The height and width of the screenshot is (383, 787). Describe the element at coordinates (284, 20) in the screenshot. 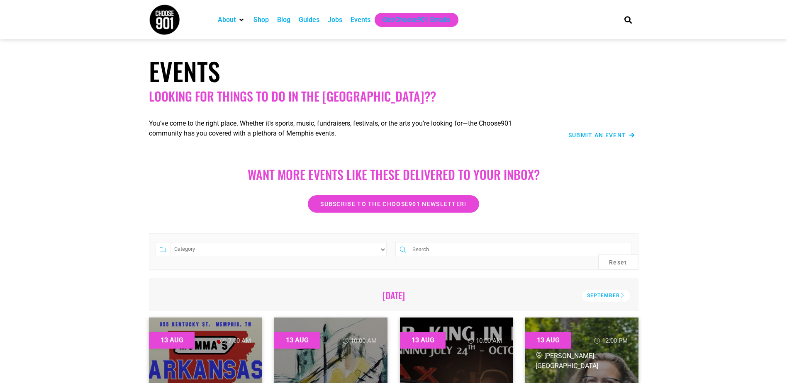

I see `a: Blog` at that location.